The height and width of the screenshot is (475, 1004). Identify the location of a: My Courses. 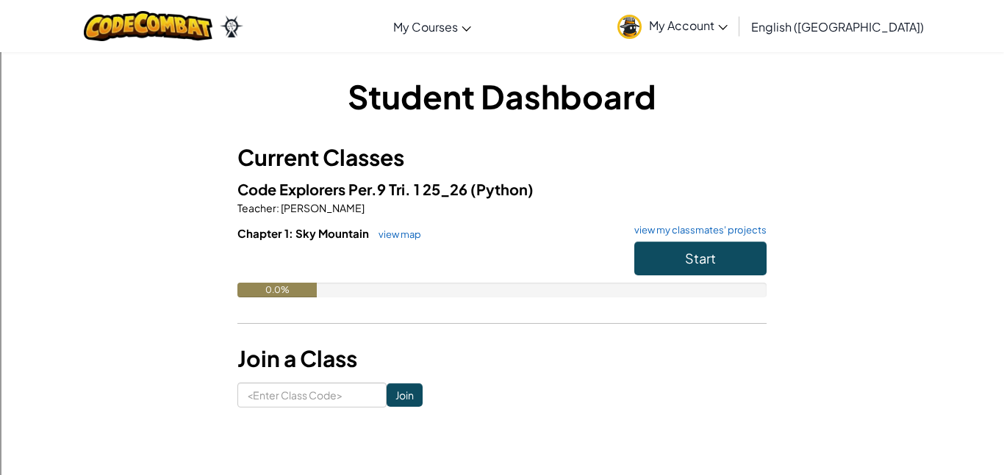
(432, 26).